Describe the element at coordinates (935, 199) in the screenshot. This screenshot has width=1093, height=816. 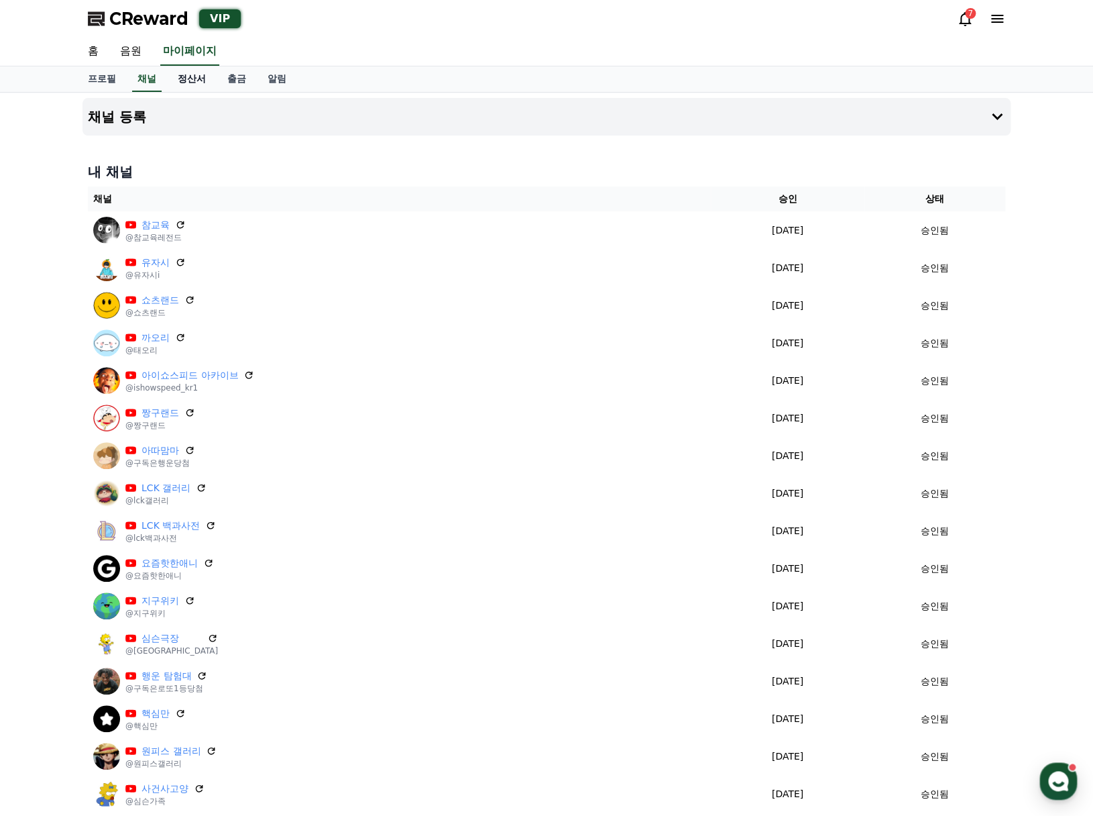
I see `th: 상태` at that location.